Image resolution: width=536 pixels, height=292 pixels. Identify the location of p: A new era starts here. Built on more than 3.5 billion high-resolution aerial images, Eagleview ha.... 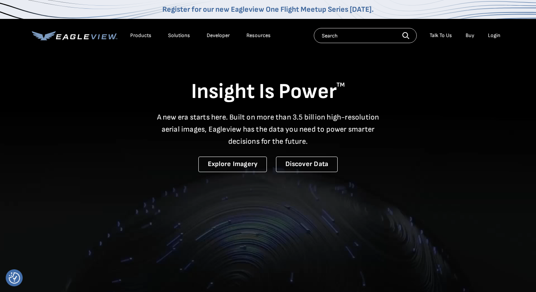
(268, 129).